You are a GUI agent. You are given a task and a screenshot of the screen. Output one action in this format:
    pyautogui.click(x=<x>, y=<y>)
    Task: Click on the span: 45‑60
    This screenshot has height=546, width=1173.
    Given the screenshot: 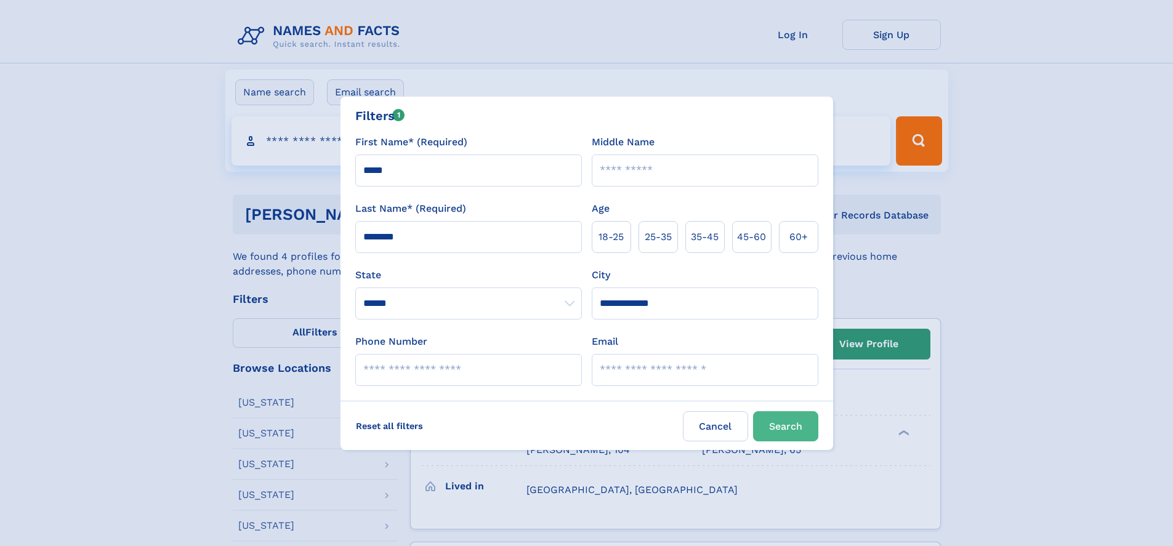 What is the action you would take?
    pyautogui.click(x=751, y=237)
    